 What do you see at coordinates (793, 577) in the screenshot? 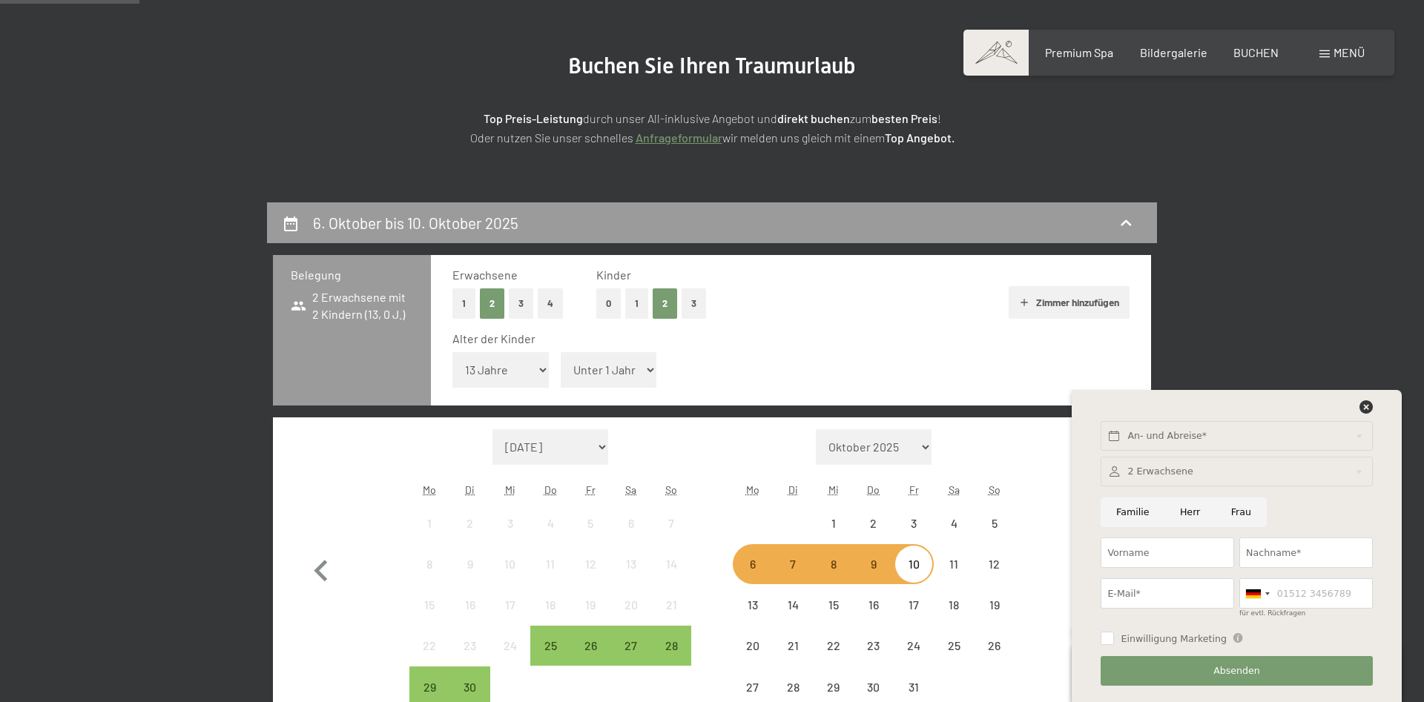
I see `div: 7` at bounding box center [793, 577].